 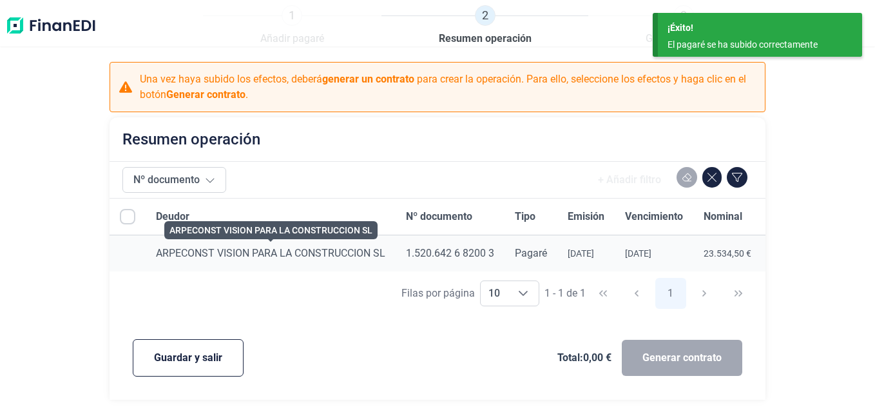 I want to click on span: Resumen operación, so click(x=485, y=39).